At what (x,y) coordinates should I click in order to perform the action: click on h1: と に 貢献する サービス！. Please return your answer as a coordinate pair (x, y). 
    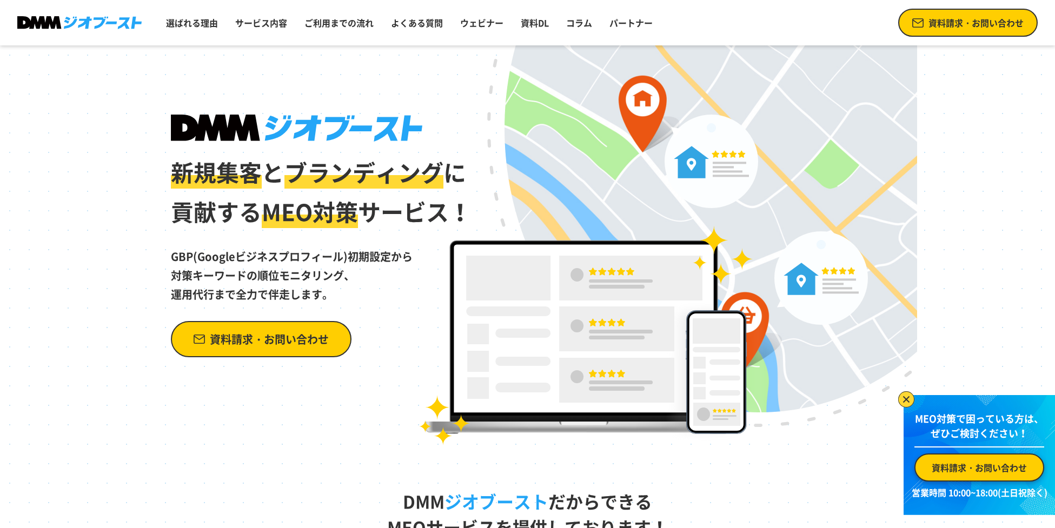
    Looking at the image, I should click on (322, 173).